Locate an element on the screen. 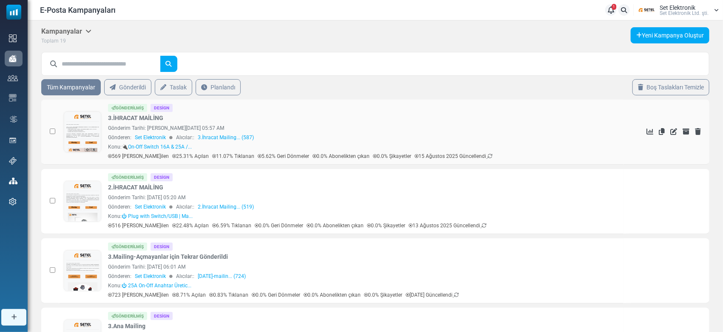  a: Taslak is located at coordinates (173, 87).